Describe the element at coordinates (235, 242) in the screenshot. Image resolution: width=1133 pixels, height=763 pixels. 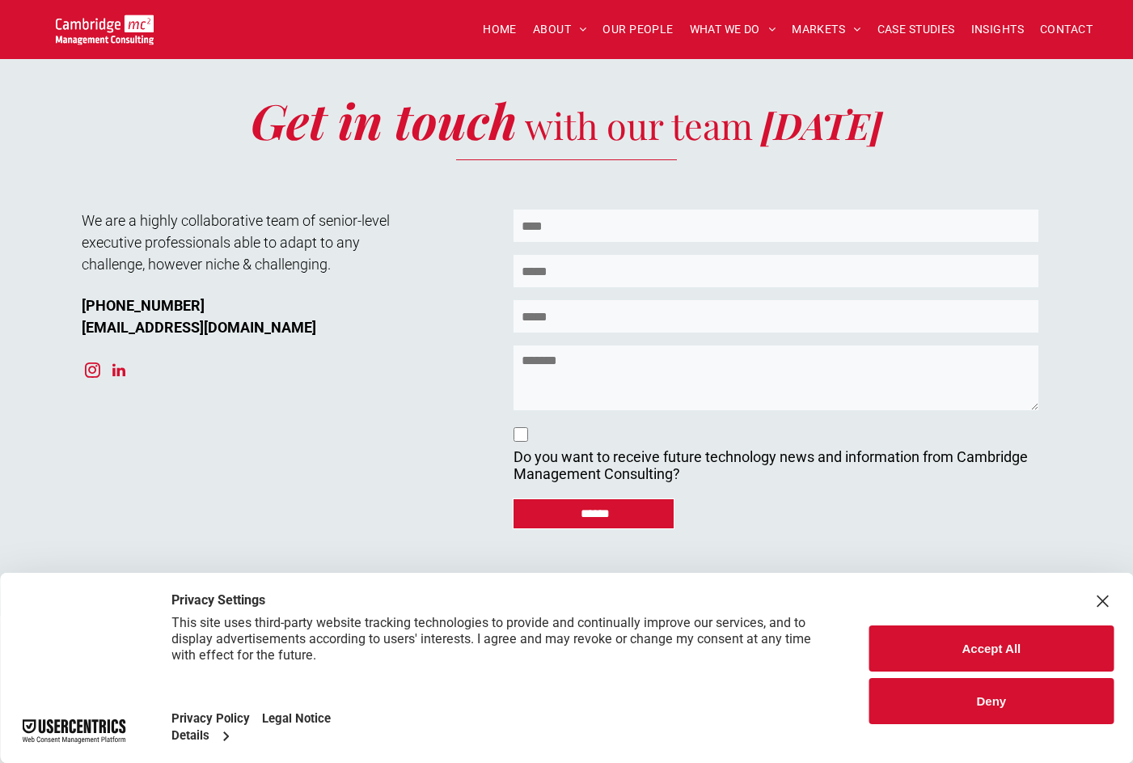
I see `span: We are a highly collaborative team of senior-level executive professionals able to adapt to any c...` at that location.